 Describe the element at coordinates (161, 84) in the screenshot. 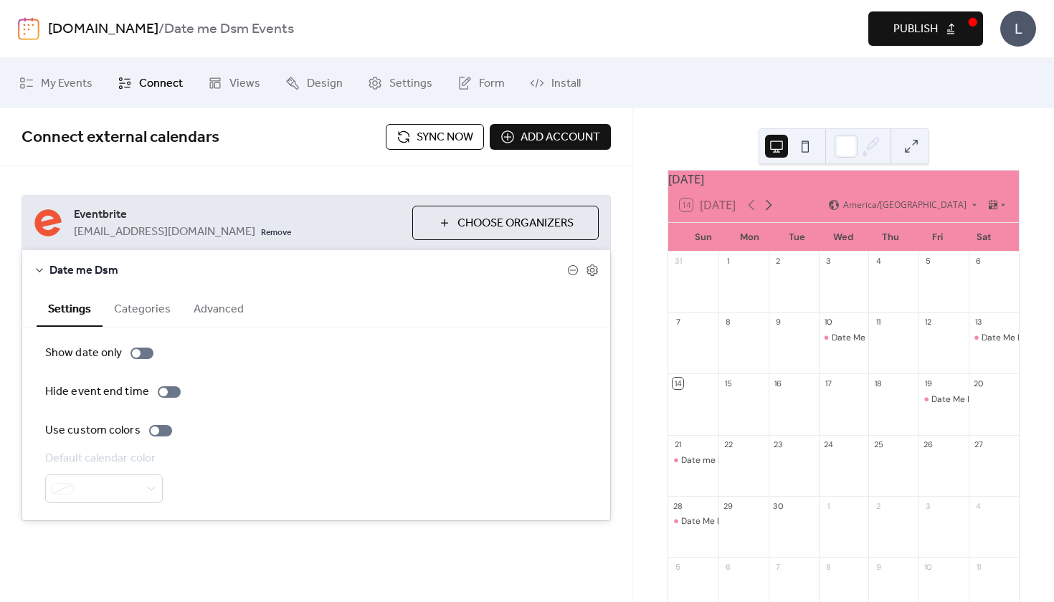

I see `span: Connect` at that location.